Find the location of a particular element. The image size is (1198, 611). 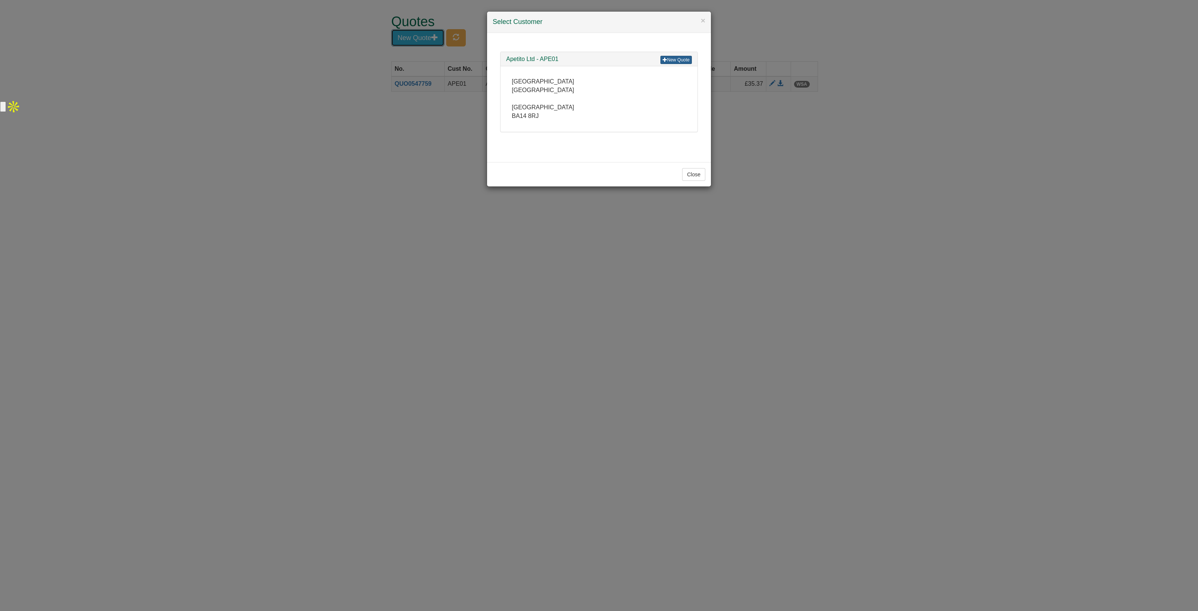

h4: Select Customer is located at coordinates (599, 22).